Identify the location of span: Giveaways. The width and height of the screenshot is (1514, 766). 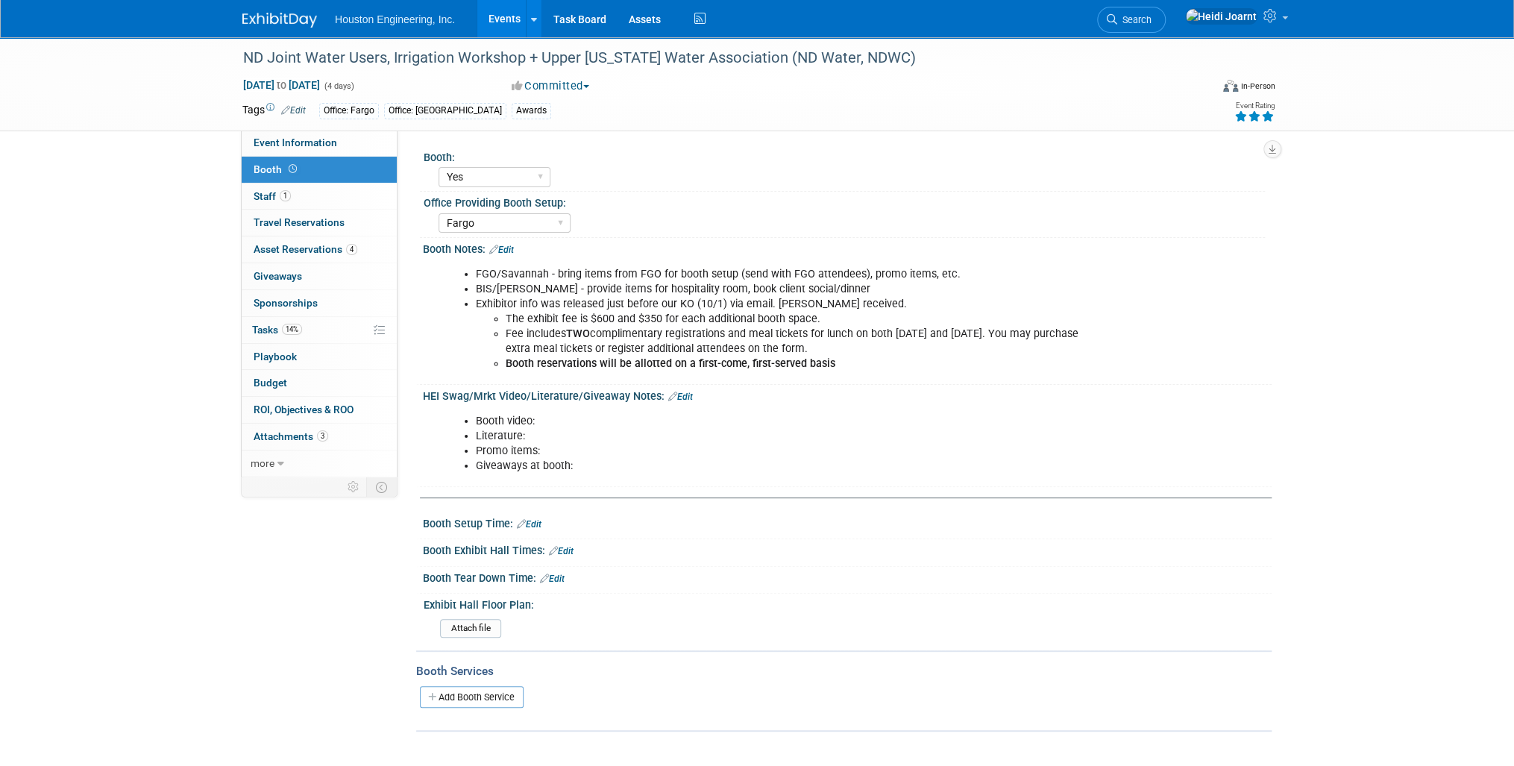
(277, 276).